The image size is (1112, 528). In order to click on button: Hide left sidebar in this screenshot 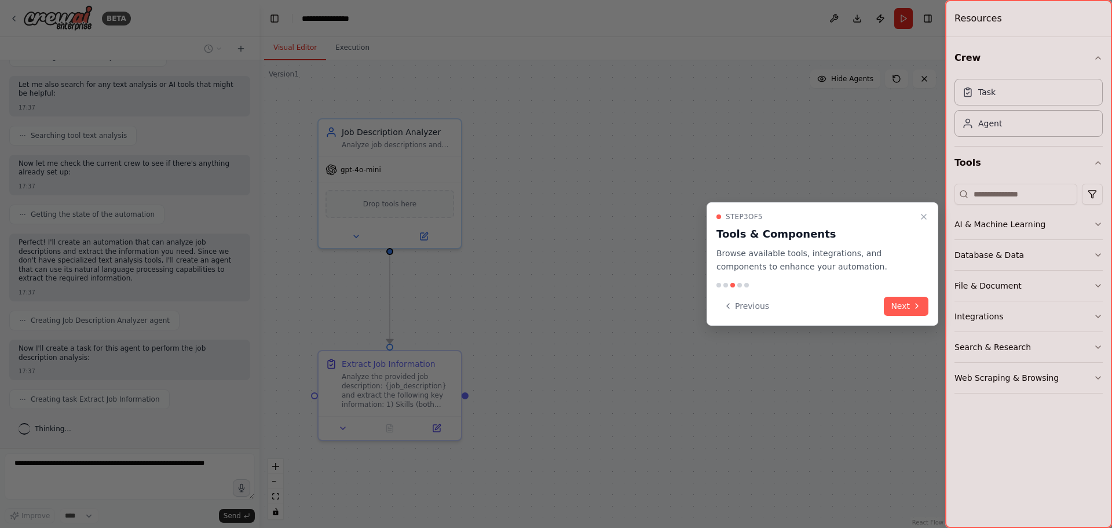, I will do `click(275, 19)`.